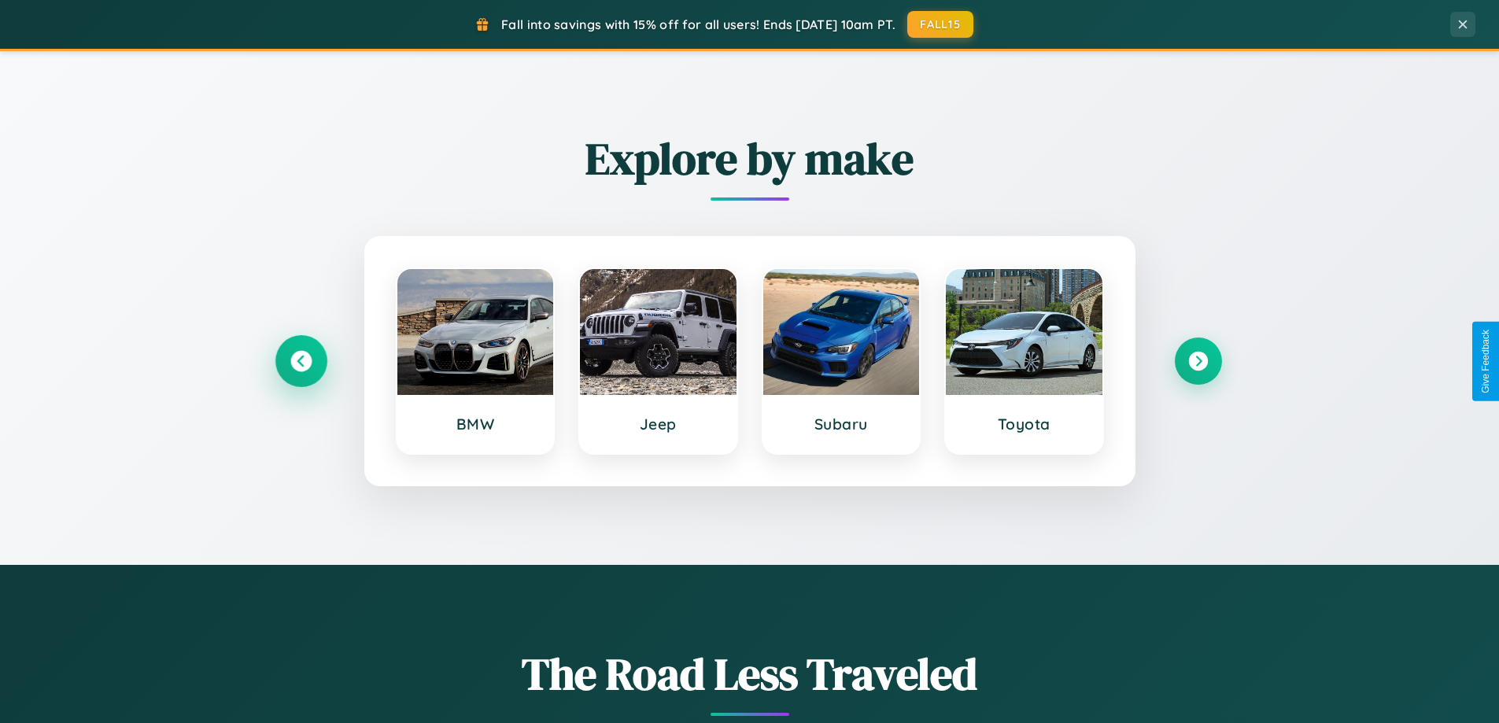 Image resolution: width=1499 pixels, height=723 pixels. What do you see at coordinates (658, 424) in the screenshot?
I see `h3: Jeep` at bounding box center [658, 424].